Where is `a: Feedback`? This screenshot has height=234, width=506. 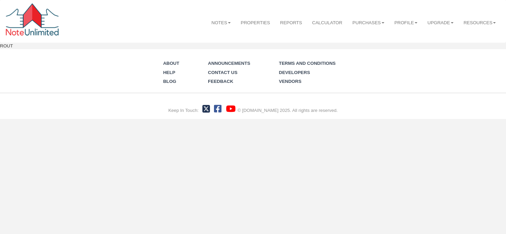 a: Feedback is located at coordinates (220, 81).